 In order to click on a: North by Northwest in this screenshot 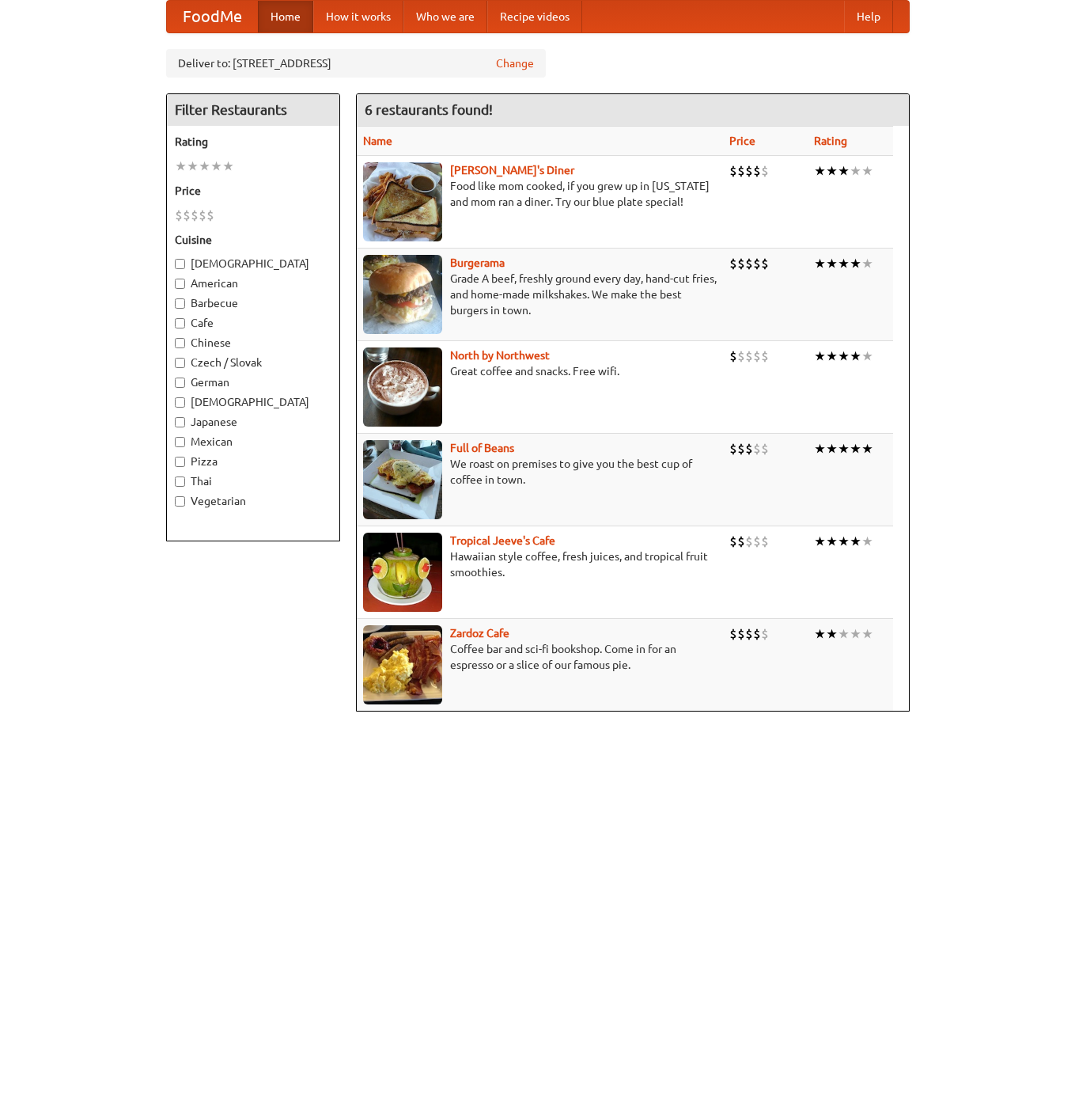, I will do `click(500, 355)`.